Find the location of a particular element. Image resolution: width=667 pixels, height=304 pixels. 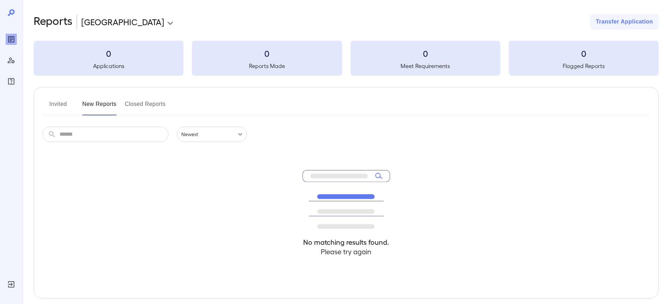

h2: Reports is located at coordinates (53, 22).